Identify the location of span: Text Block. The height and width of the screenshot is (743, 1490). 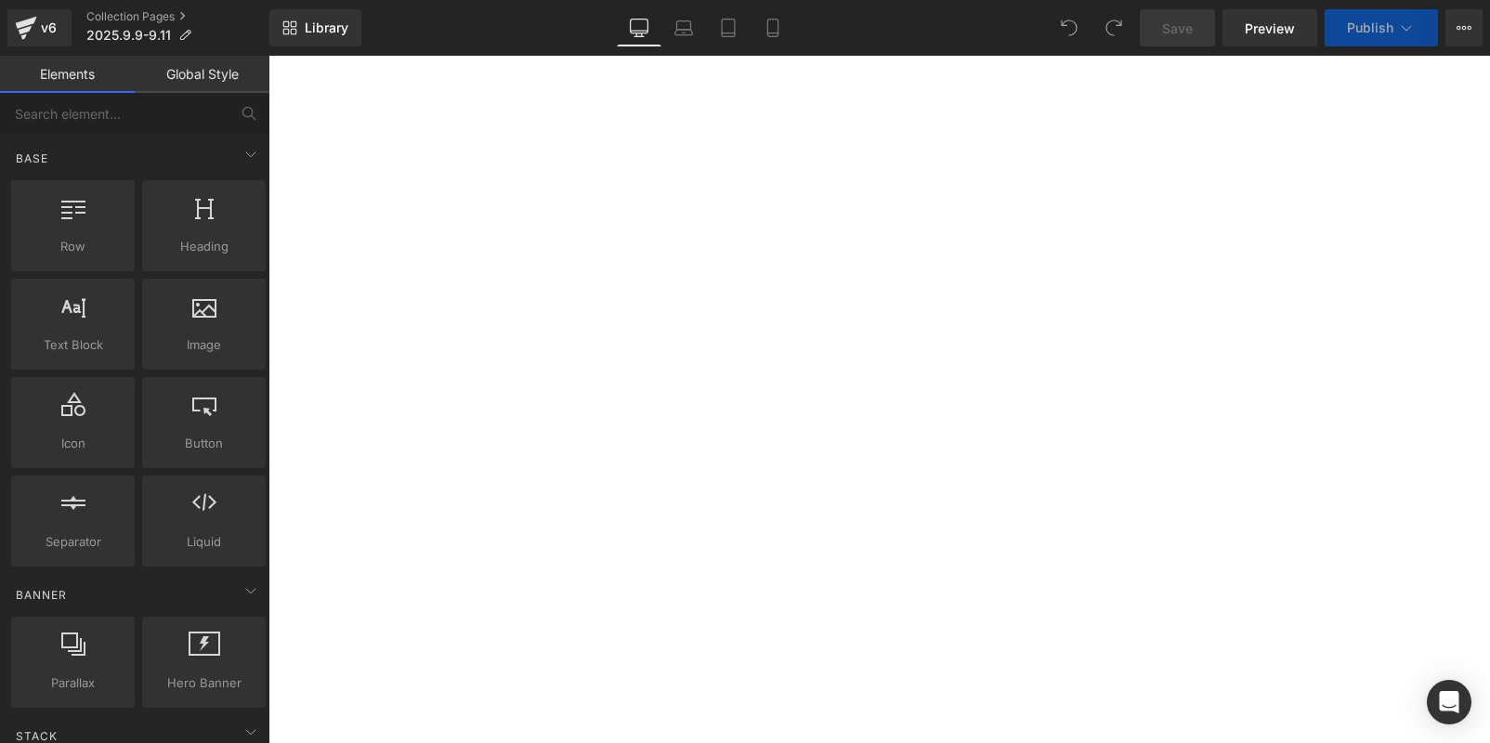
(72, 345).